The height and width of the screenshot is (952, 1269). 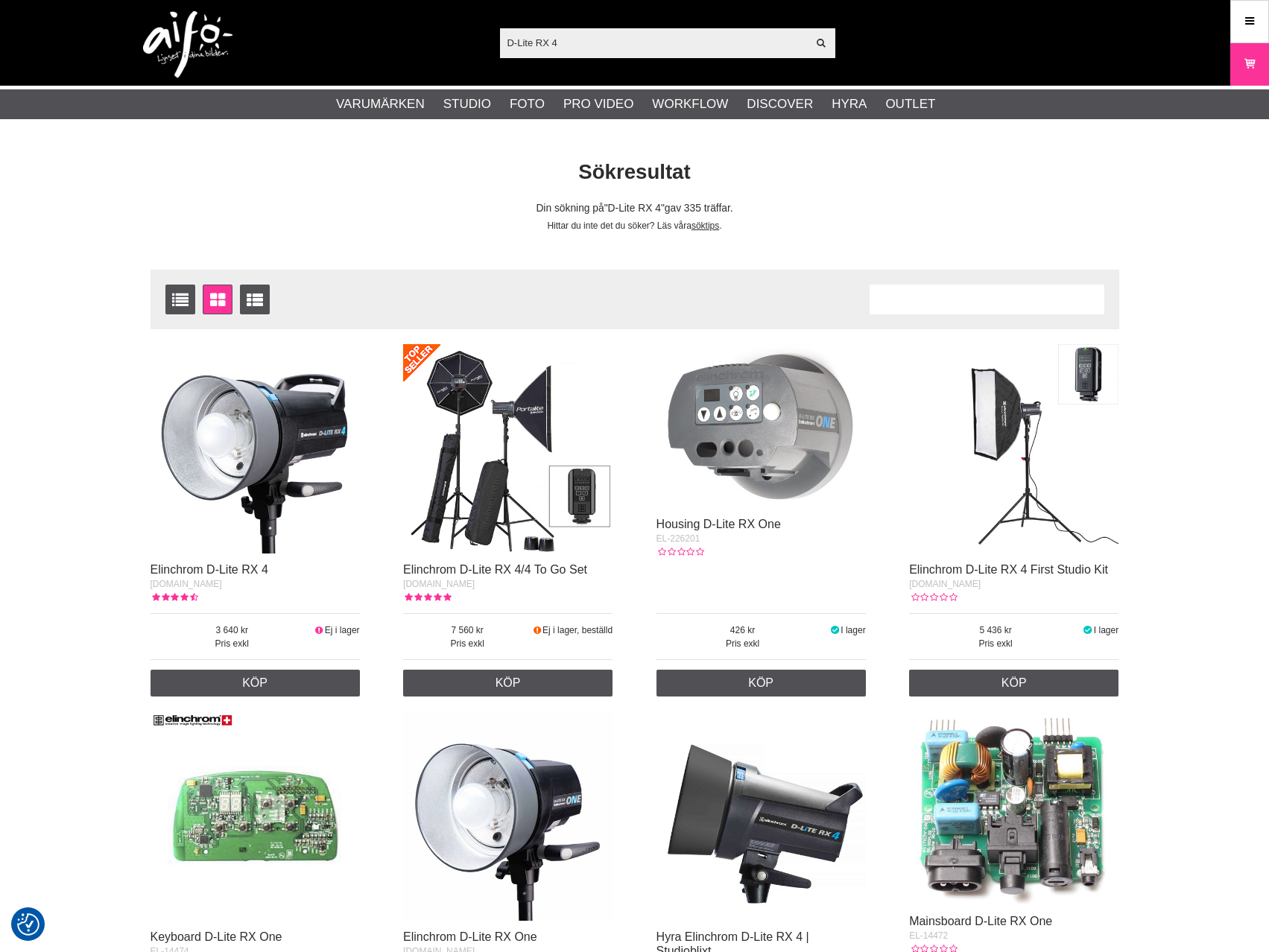 What do you see at coordinates (218, 299) in the screenshot?
I see `a: Fönstervisning` at bounding box center [218, 299].